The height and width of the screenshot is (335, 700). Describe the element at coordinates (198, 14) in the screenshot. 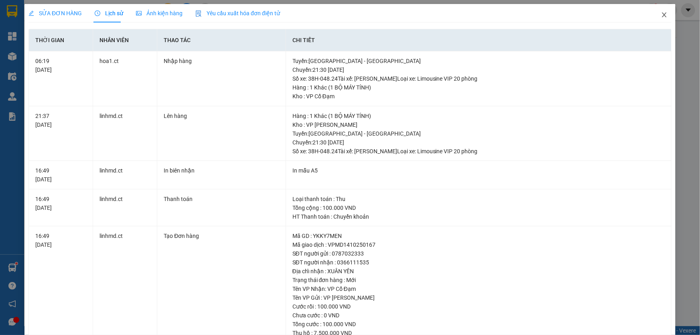

I see `img: icon` at that location.